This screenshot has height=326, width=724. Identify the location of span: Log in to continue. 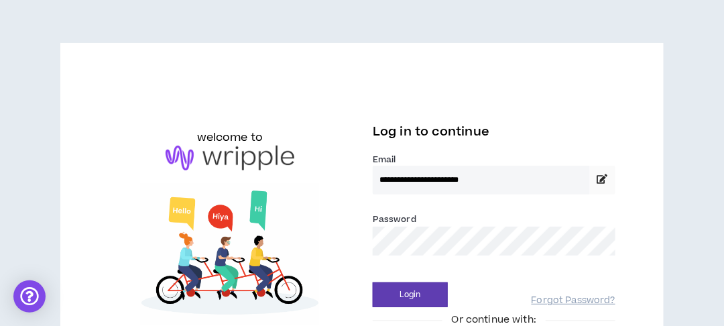
(431, 131).